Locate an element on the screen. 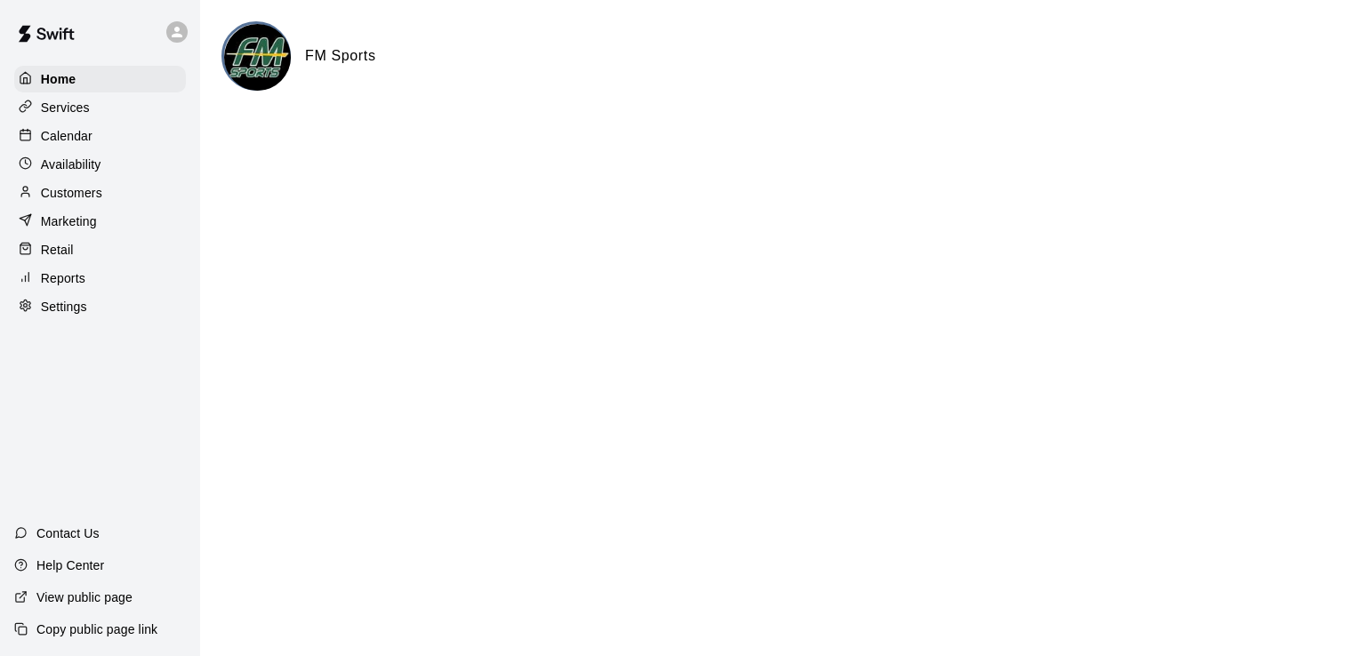 This screenshot has height=656, width=1359. p: Customers is located at coordinates (71, 193).